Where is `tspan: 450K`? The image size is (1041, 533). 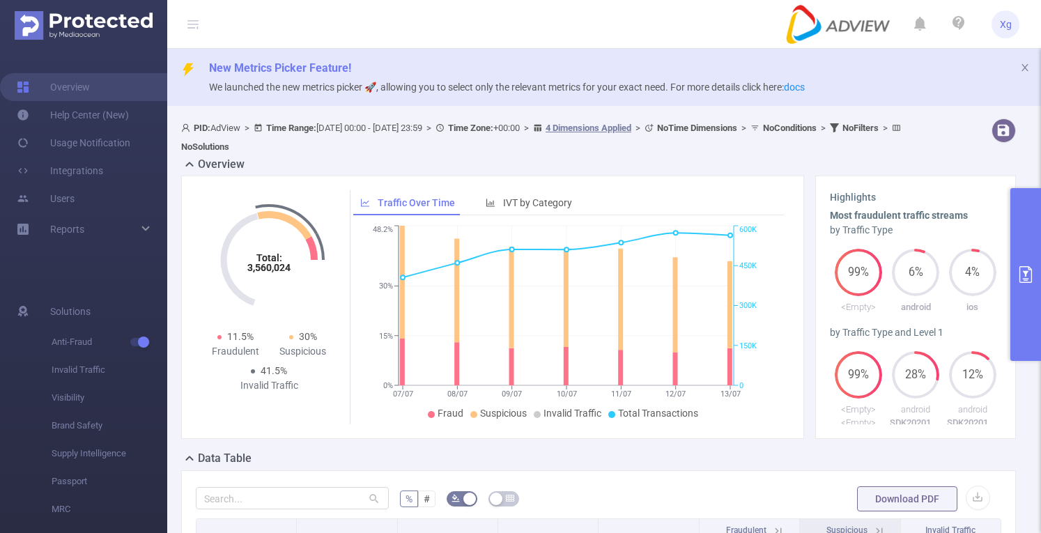
tspan: 450K is located at coordinates (748, 265).